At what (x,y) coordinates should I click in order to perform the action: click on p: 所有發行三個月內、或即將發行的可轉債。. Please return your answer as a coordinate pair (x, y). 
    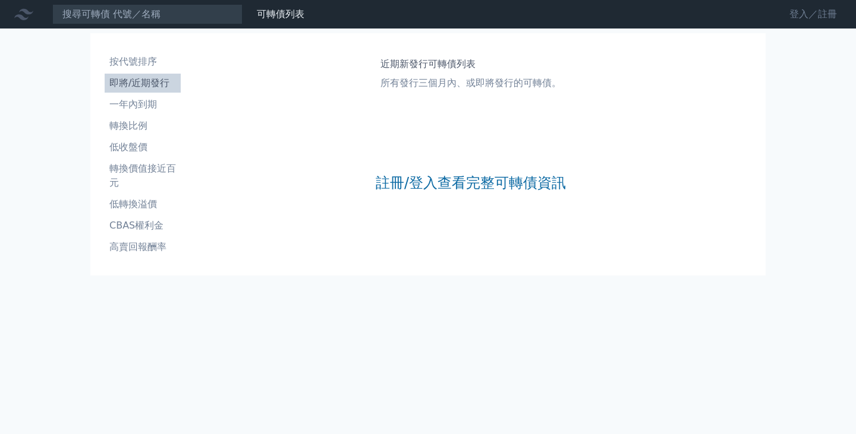
    Looking at the image, I should click on (471, 83).